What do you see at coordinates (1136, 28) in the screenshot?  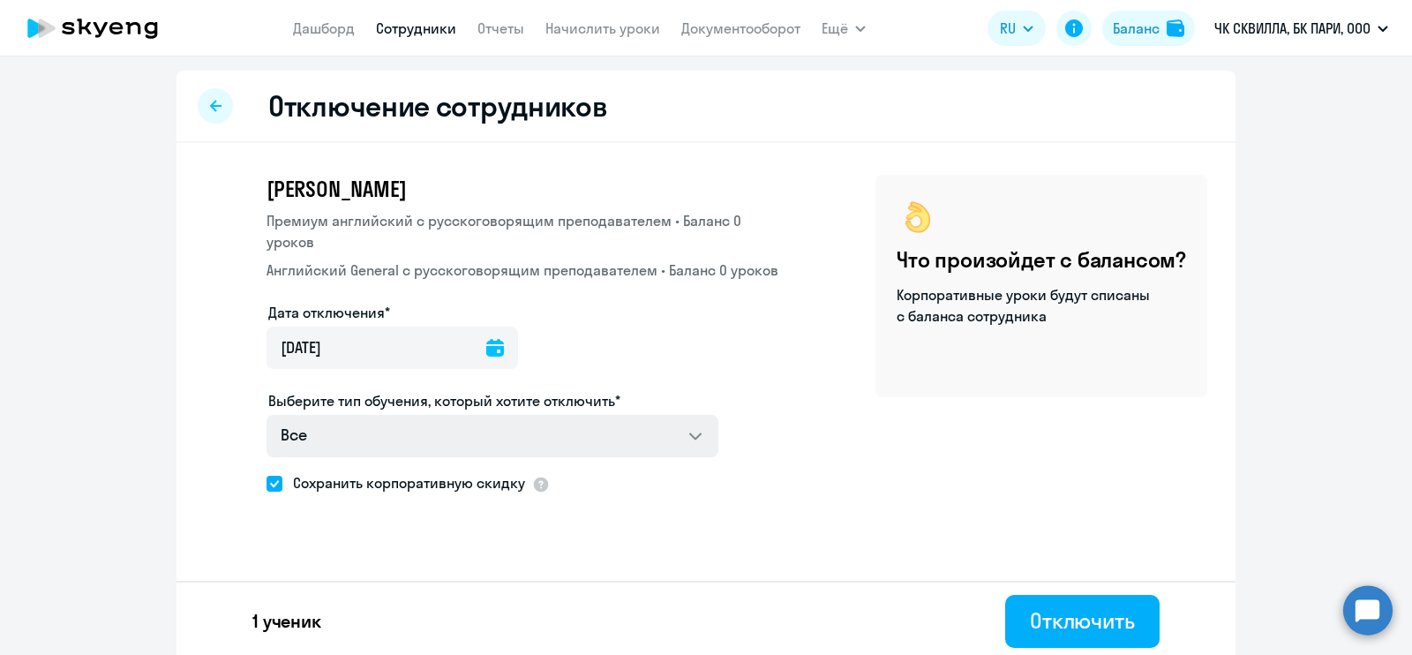 I see `div: Баланс` at bounding box center [1136, 28].